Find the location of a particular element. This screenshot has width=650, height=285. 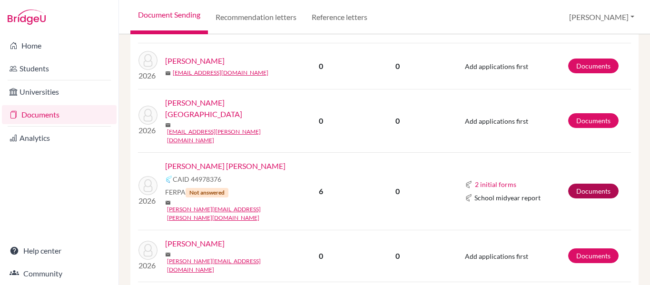

span: School midyear report is located at coordinates (507, 197).